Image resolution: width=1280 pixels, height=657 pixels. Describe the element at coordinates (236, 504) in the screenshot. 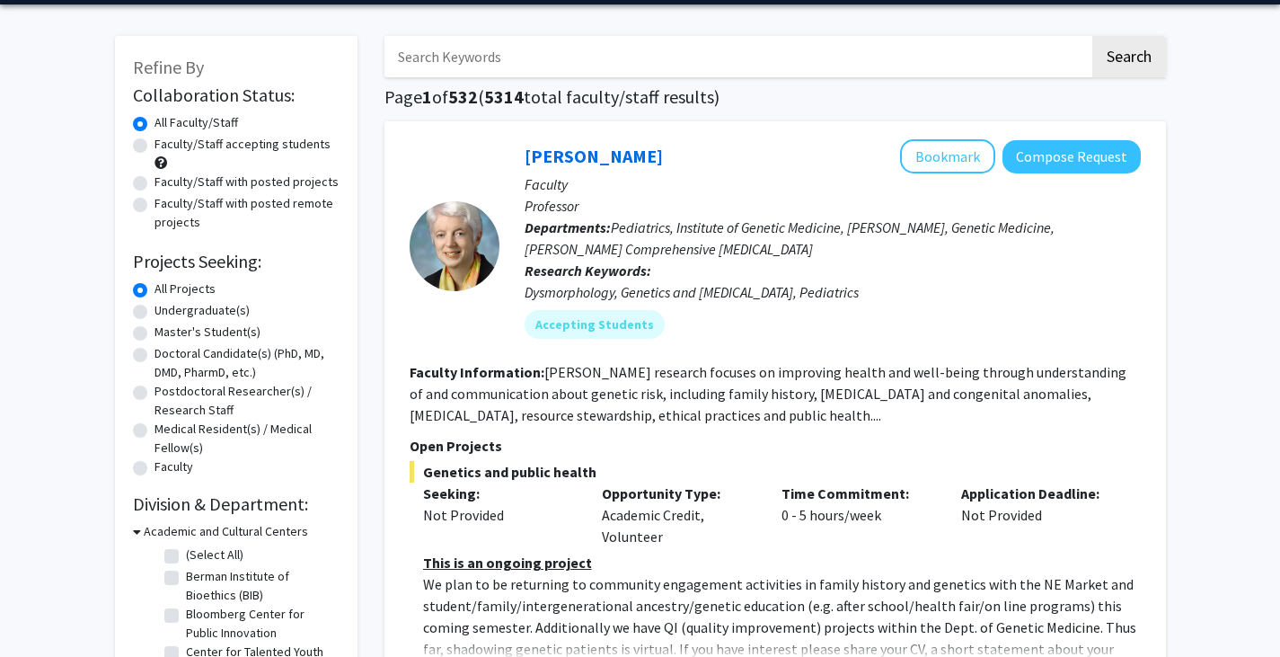

I see `h2: Division & Department:` at that location.